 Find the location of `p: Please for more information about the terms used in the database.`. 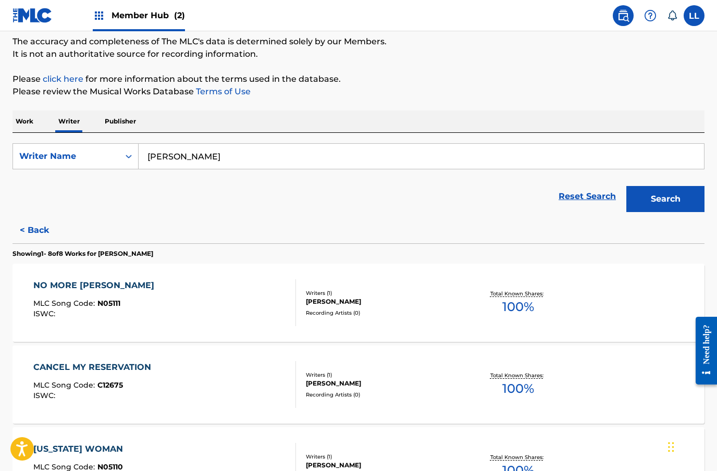

p: Please for more information about the terms used in the database. is located at coordinates (358, 79).